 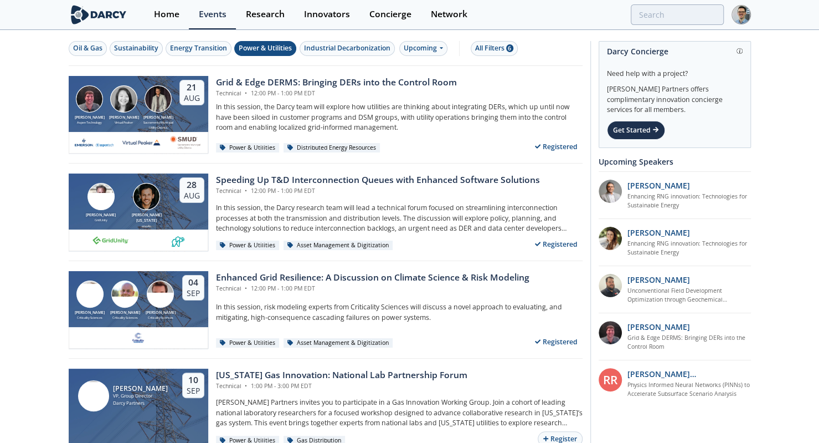 I want to click on div: Oil & Gas, so click(x=88, y=48).